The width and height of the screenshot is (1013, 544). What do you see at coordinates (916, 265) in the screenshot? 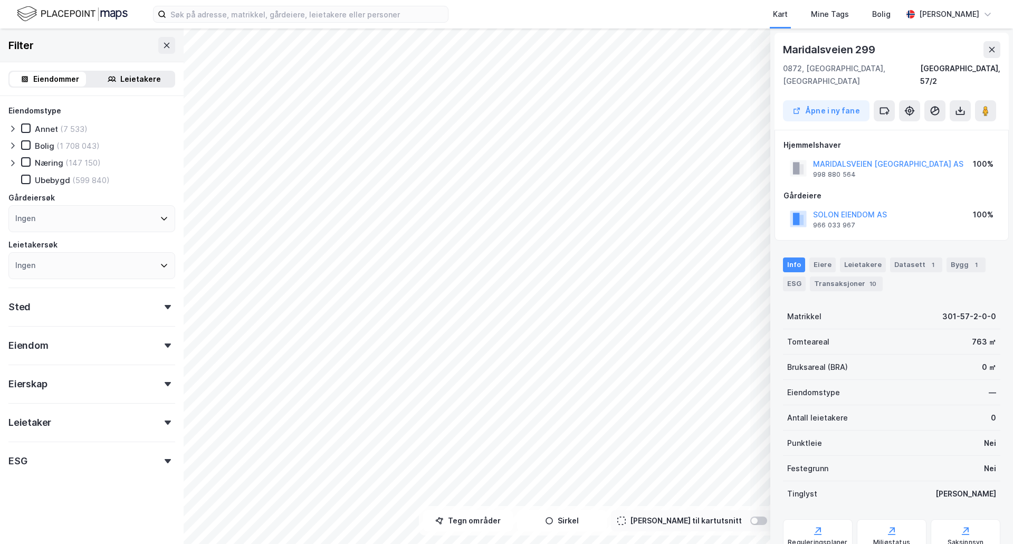
I see `div: Datasett` at bounding box center [916, 265].